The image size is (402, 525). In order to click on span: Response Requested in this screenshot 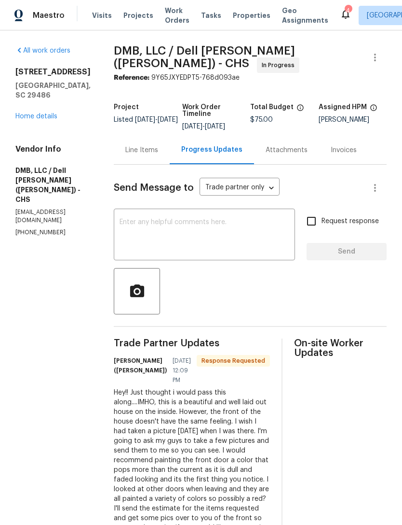, I will do `click(234, 361)`.